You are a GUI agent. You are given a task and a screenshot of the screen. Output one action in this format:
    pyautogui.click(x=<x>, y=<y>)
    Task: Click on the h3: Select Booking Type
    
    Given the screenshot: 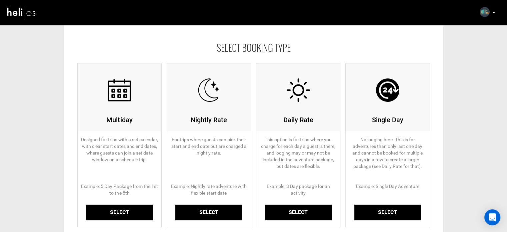 What is the action you would take?
    pyautogui.click(x=254, y=48)
    